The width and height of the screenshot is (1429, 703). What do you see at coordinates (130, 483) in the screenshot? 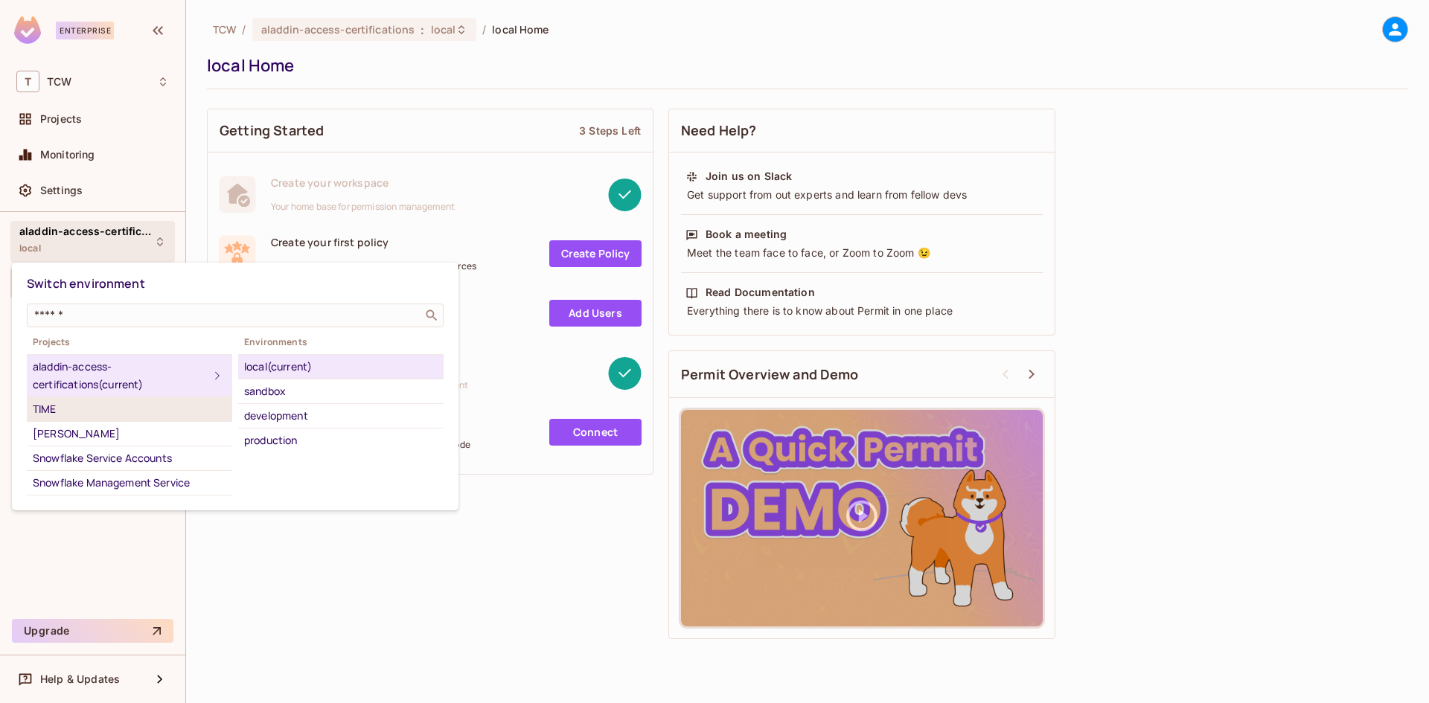
I see `div: Snowflake Management Service` at bounding box center [130, 483].